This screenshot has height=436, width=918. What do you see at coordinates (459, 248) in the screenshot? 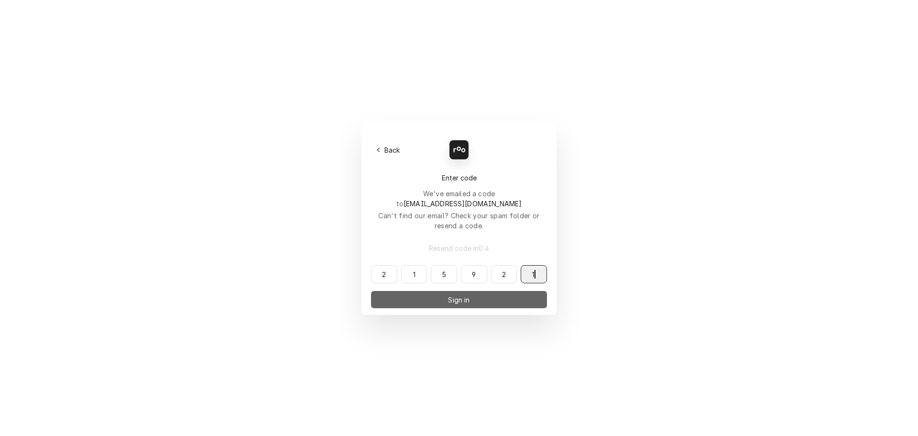
I see `span: Resend code in 0 : 4` at bounding box center [459, 248].